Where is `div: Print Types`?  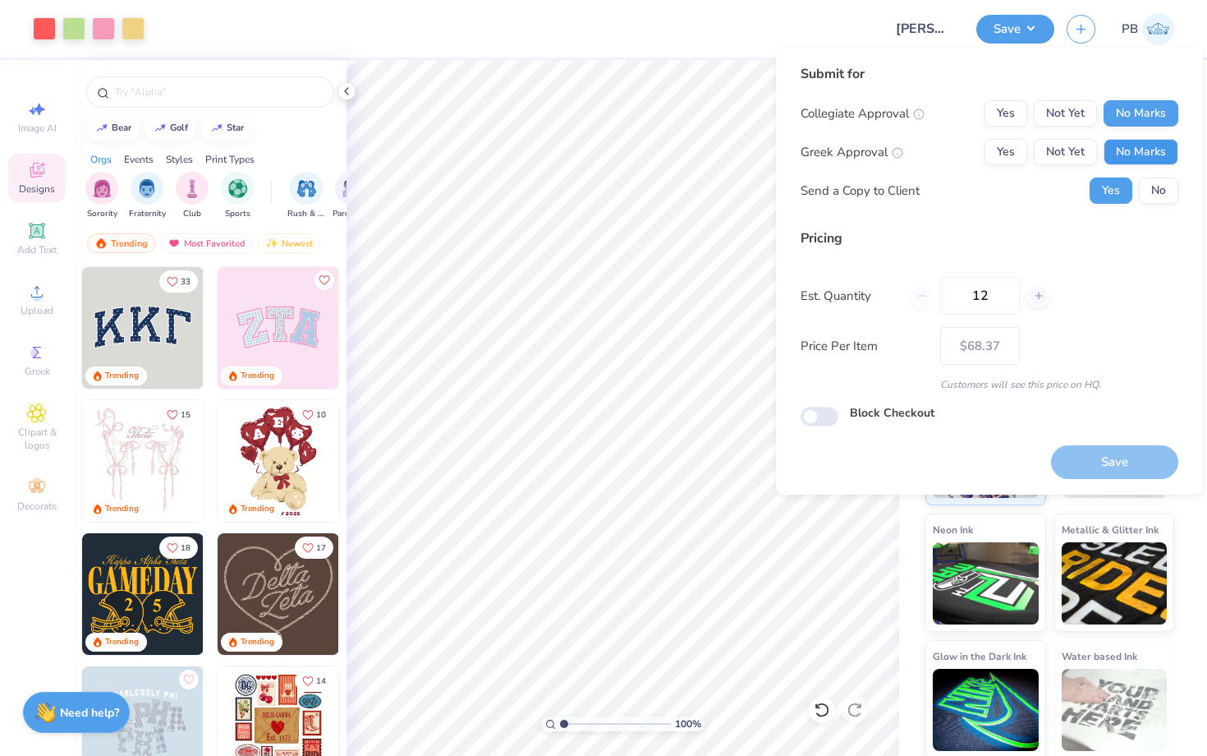
div: Print Types is located at coordinates (230, 159).